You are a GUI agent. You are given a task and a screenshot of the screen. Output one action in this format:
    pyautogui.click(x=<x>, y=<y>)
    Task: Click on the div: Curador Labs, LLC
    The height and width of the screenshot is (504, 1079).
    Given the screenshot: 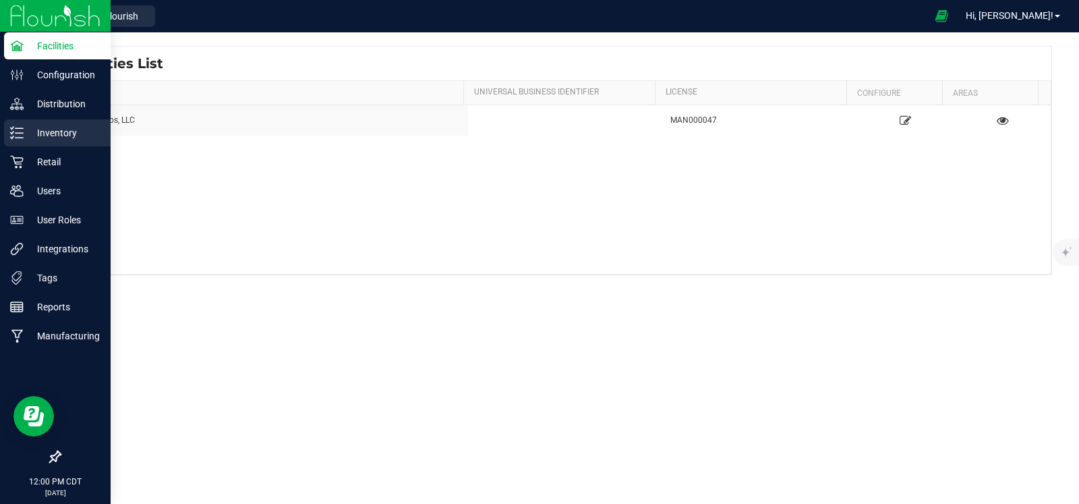 What is the action you would take?
    pyautogui.click(x=264, y=120)
    